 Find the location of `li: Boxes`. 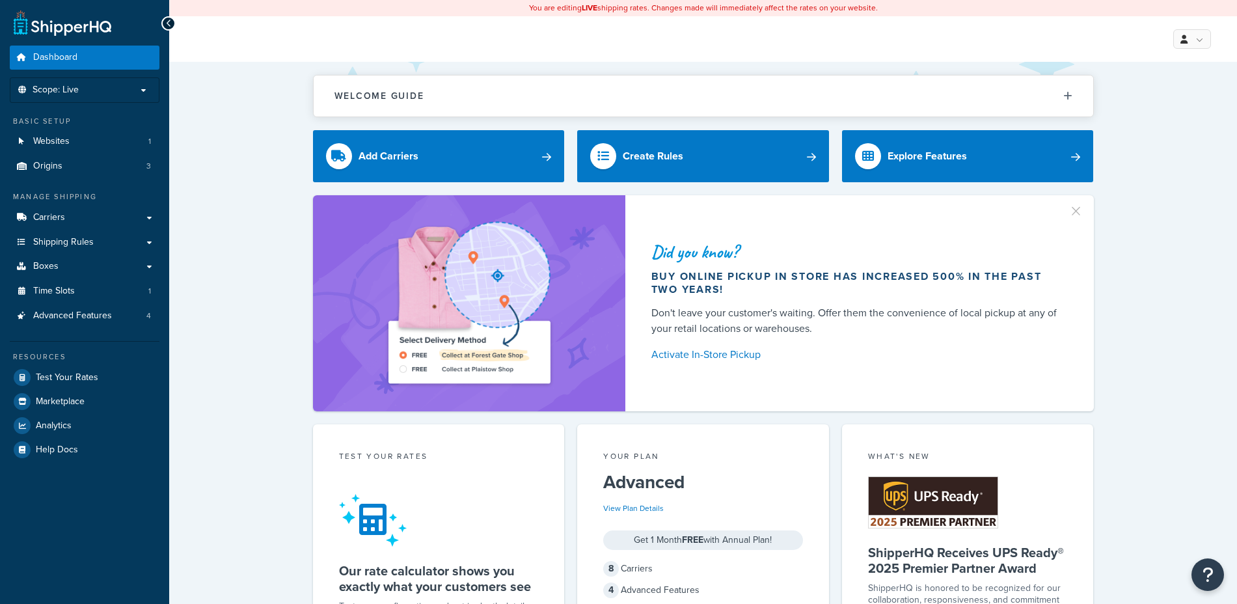

li: Boxes is located at coordinates (85, 266).